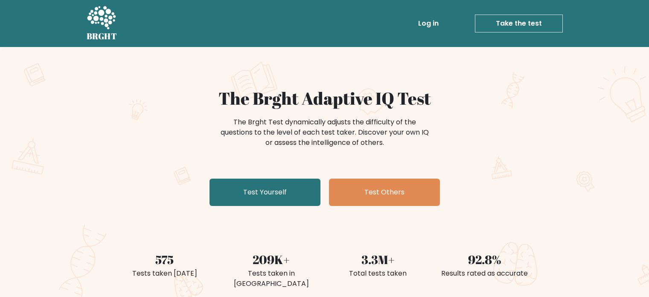 The width and height of the screenshot is (649, 297). I want to click on div: The Brght Test dynamically adjusts the difficulty of the questions to the level of each test take..., so click(325, 132).